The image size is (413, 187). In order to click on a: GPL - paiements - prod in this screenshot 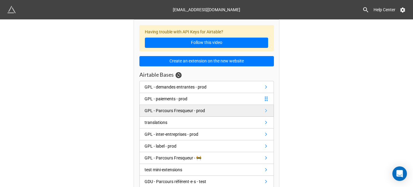, I will do `click(206, 99)`.